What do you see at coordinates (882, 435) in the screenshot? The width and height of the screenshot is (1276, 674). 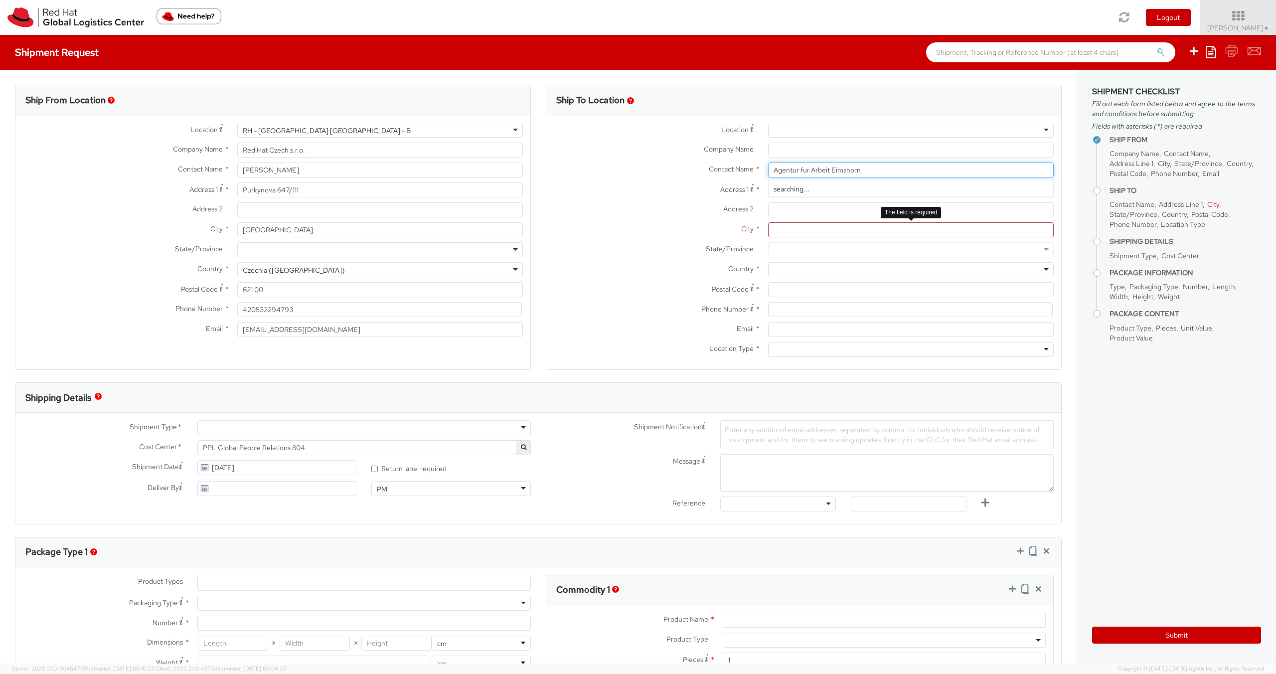 I see `span: Enter any additional email addresses, separated by comma, for individuals who should receive noti...` at bounding box center [882, 435].